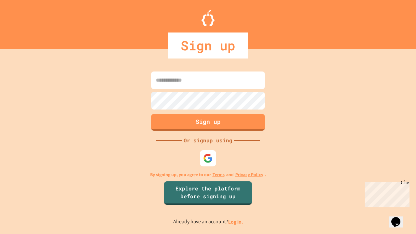  Describe the element at coordinates (208, 18) in the screenshot. I see `img: Logo.svg` at that location.